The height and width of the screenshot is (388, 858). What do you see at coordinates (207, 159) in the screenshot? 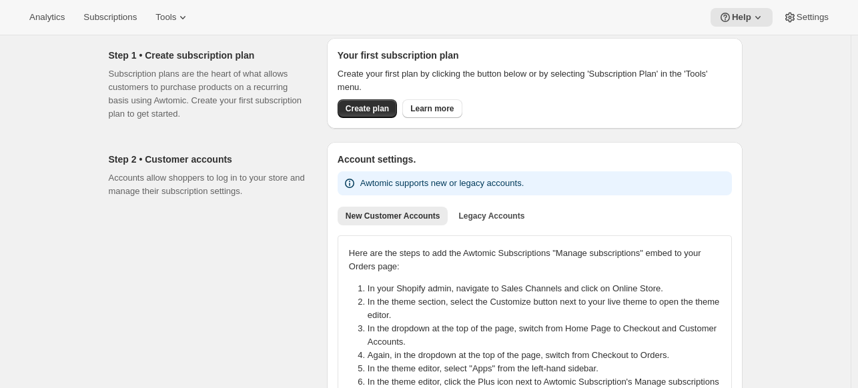
I see `h2: Step 2 • Customer accounts` at bounding box center [207, 159].